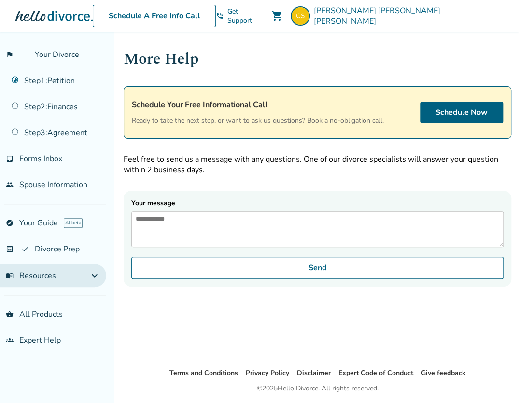  I want to click on span: Resources, so click(31, 276).